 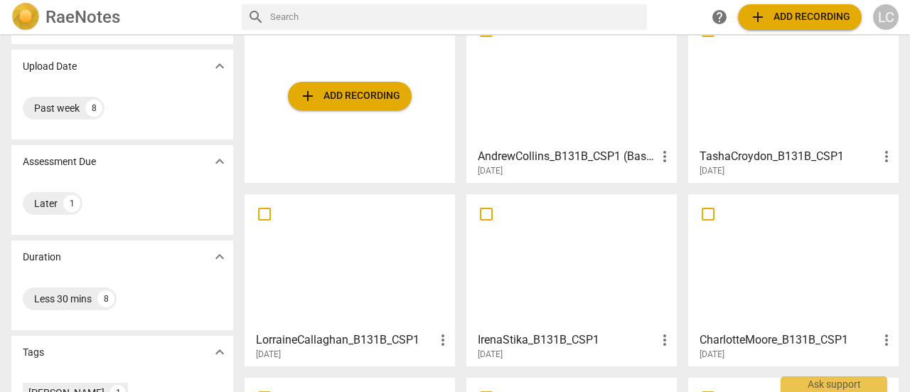 I want to click on p: Assessment Due, so click(x=59, y=161).